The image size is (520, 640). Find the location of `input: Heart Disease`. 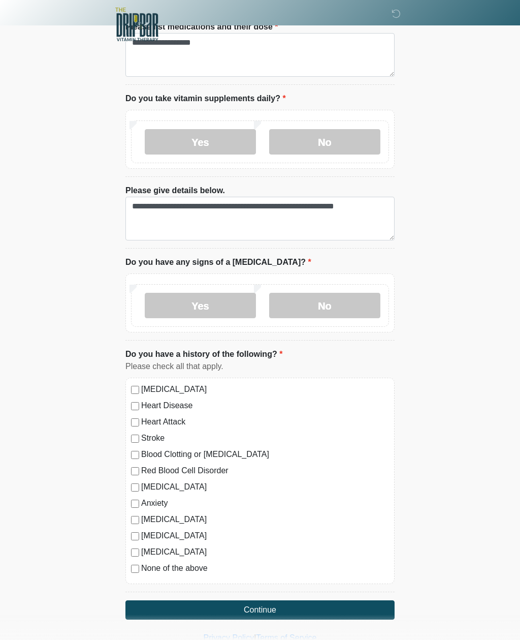

input: Heart Disease is located at coordinates (135, 406).